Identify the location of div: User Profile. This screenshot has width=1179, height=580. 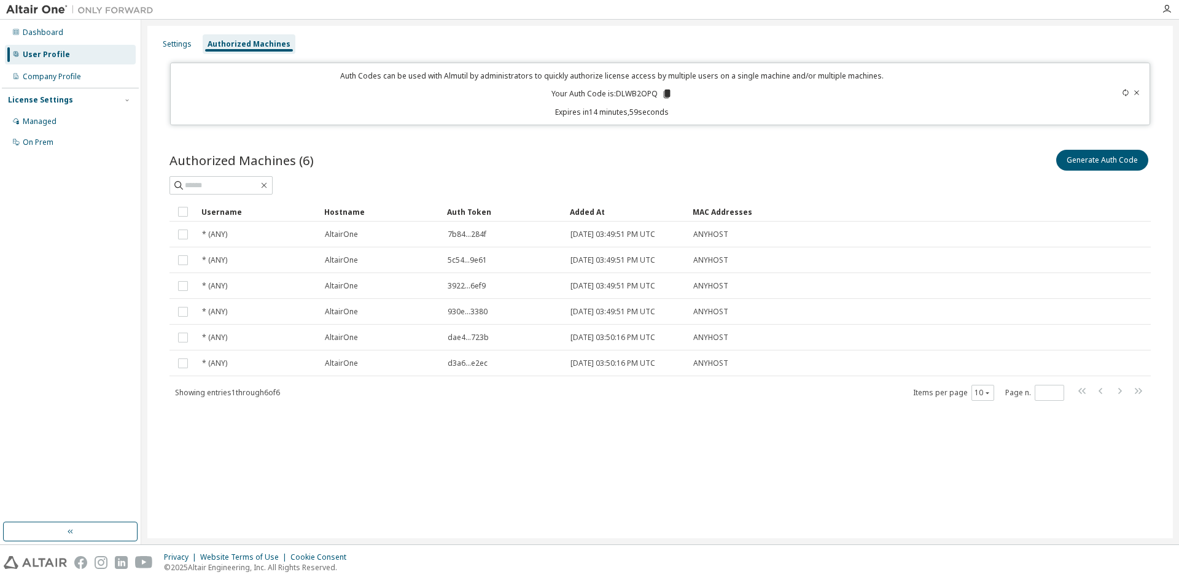
(46, 55).